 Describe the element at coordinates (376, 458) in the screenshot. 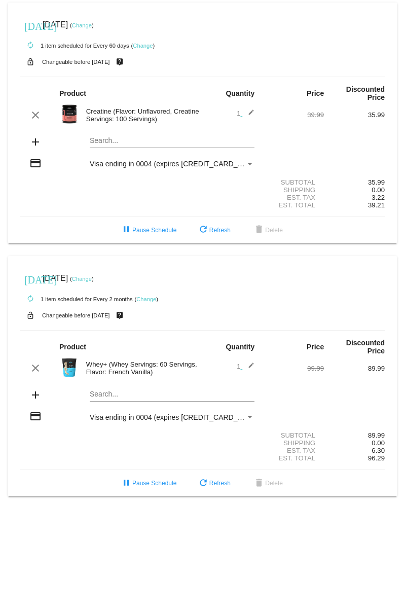

I see `span: 96.29` at that location.